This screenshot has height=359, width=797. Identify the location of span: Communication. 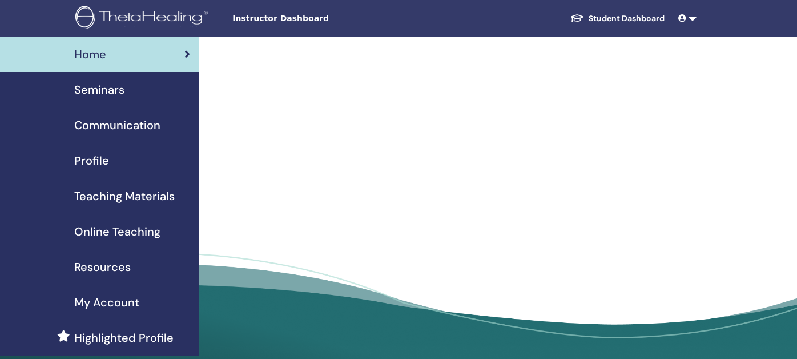
(117, 125).